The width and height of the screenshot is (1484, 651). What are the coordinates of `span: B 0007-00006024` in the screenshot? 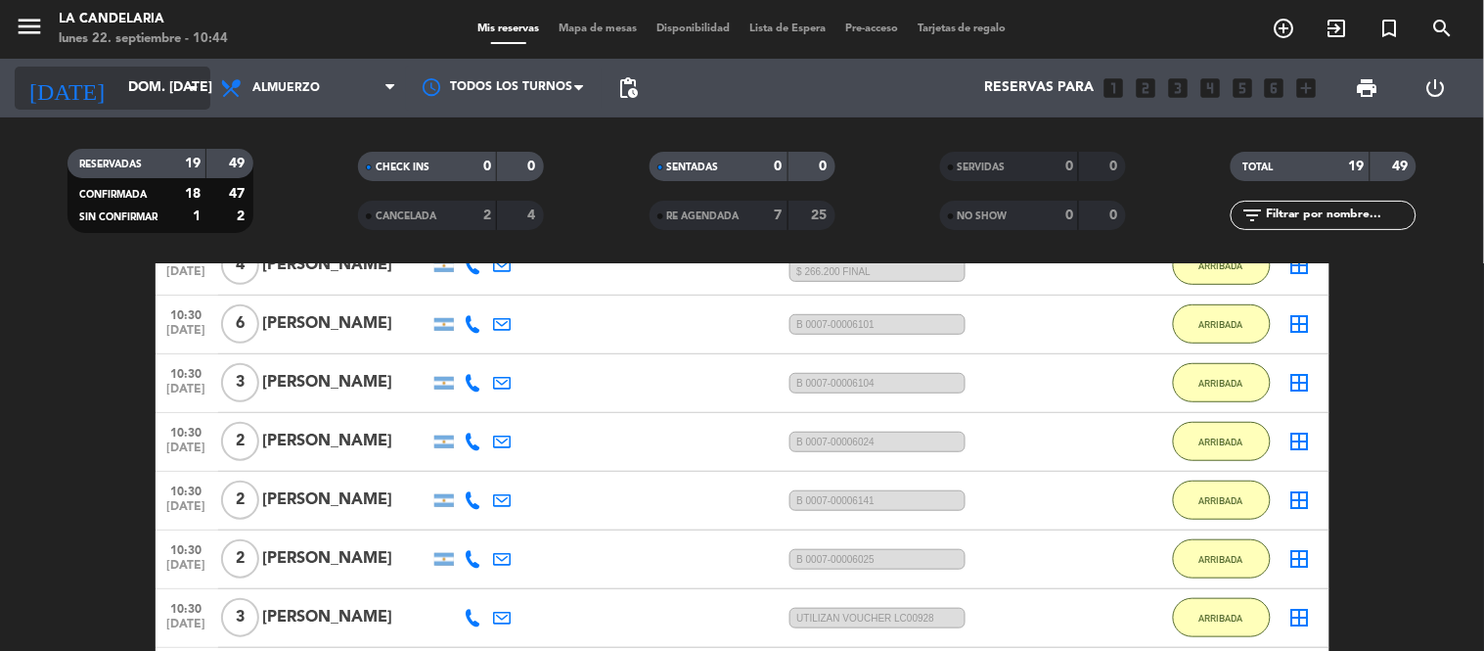 It's located at (878, 441).